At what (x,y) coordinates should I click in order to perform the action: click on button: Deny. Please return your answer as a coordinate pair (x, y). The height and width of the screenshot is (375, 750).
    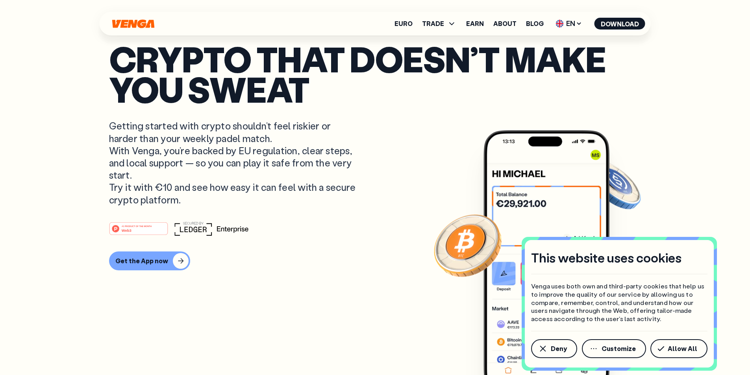
    Looking at the image, I should click on (554, 349).